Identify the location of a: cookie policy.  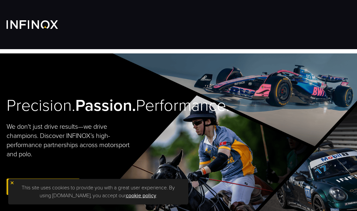
(141, 195).